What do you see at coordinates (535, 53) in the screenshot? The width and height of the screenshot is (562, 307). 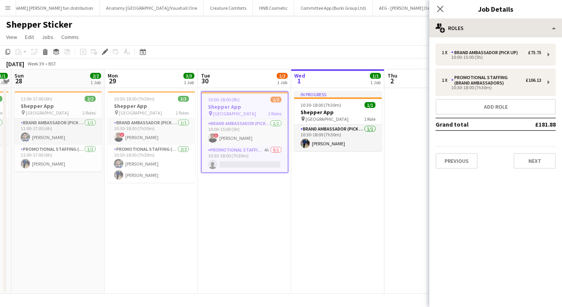 I see `div: £75.75` at bounding box center [535, 53].